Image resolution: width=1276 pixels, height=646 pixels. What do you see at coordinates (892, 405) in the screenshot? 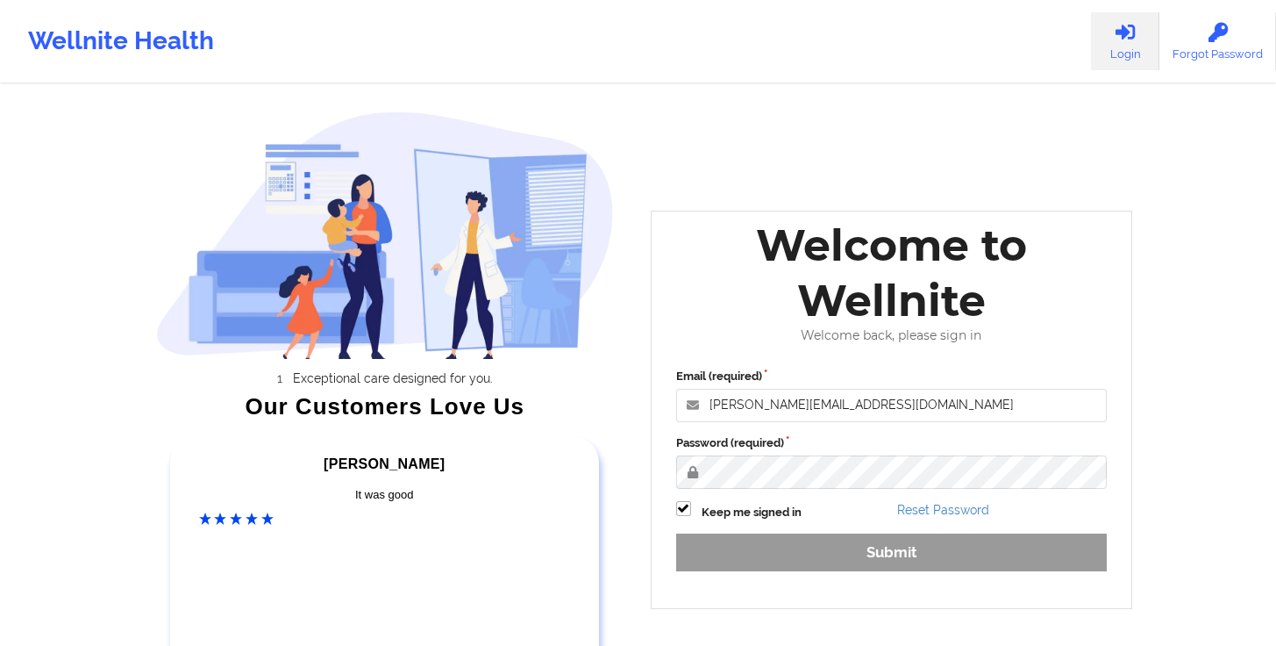
I see `input: Email address` at bounding box center [892, 405].